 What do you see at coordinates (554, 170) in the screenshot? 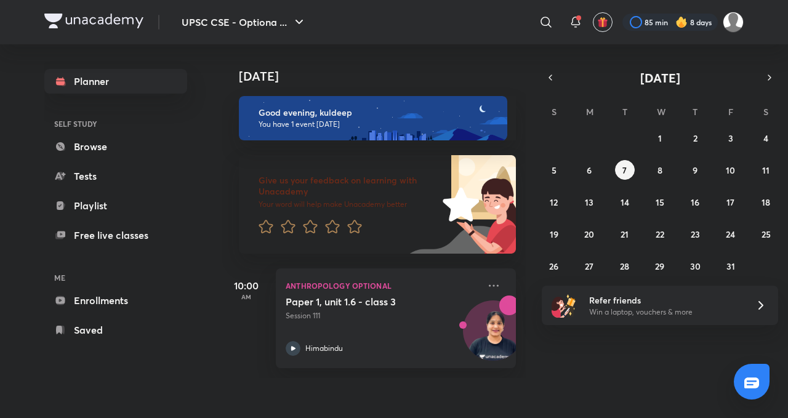
I see `abbr: October 5, 2025` at bounding box center [554, 170].